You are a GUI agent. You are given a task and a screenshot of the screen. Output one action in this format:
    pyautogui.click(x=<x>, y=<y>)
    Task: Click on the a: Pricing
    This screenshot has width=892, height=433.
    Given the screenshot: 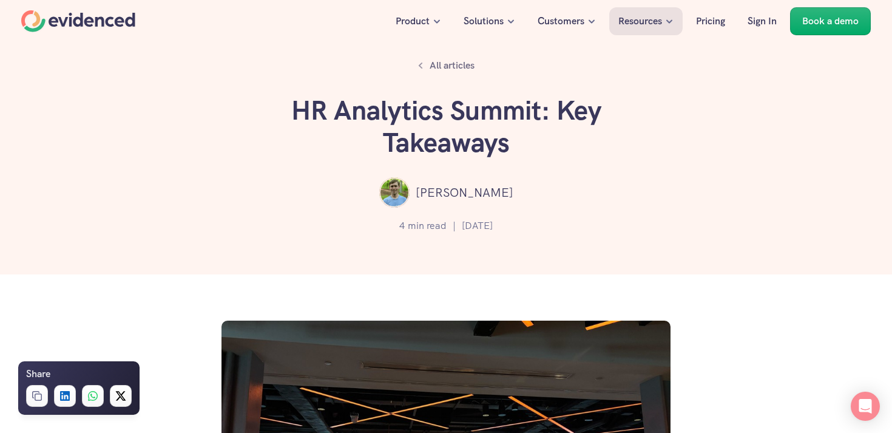 What is the action you would take?
    pyautogui.click(x=711, y=21)
    